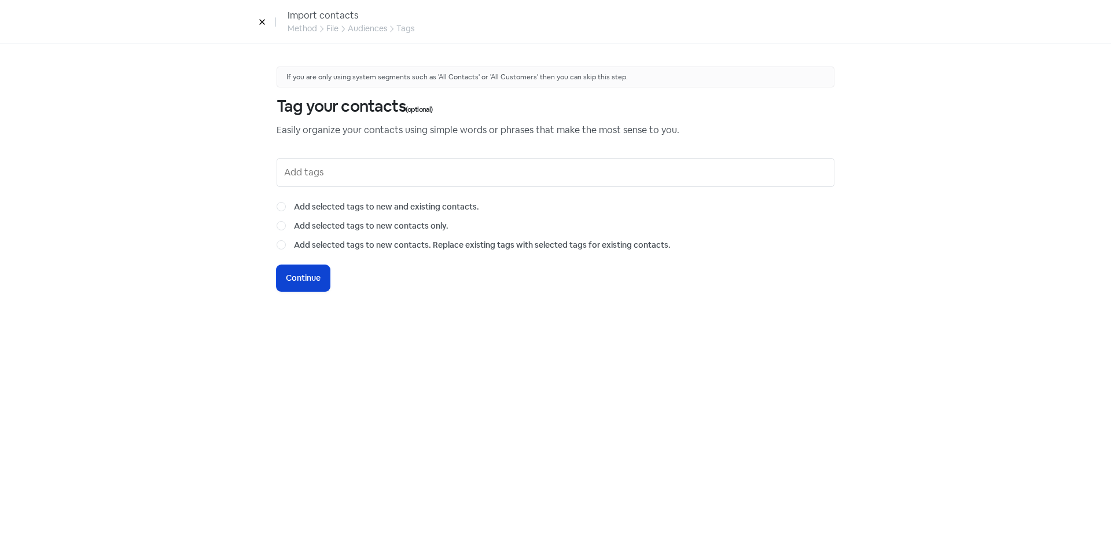 The image size is (1111, 547). Describe the element at coordinates (386, 207) in the screenshot. I see `label: Add selected tags to new and existing contacts.` at that location.